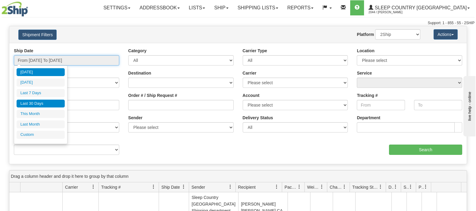  Describe the element at coordinates (396, 187) in the screenshot. I see `a: Delivery Status filter column settings` at that location.